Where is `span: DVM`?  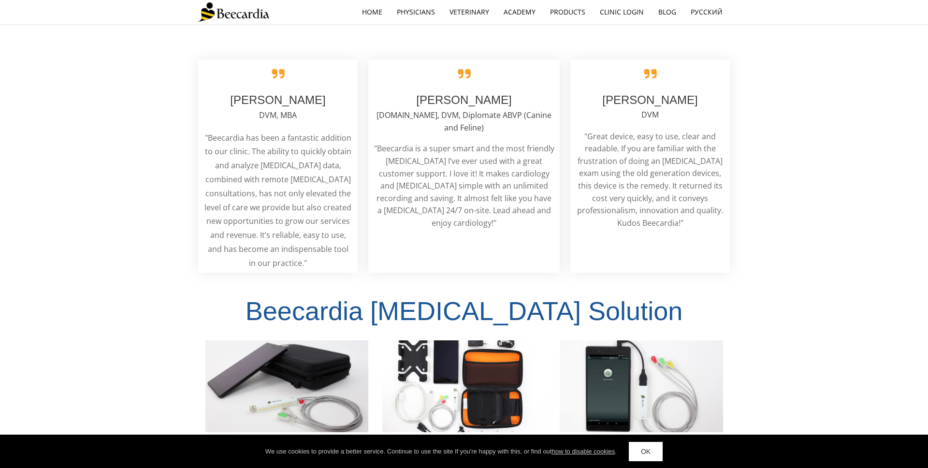
span: DVM is located at coordinates (650, 114).